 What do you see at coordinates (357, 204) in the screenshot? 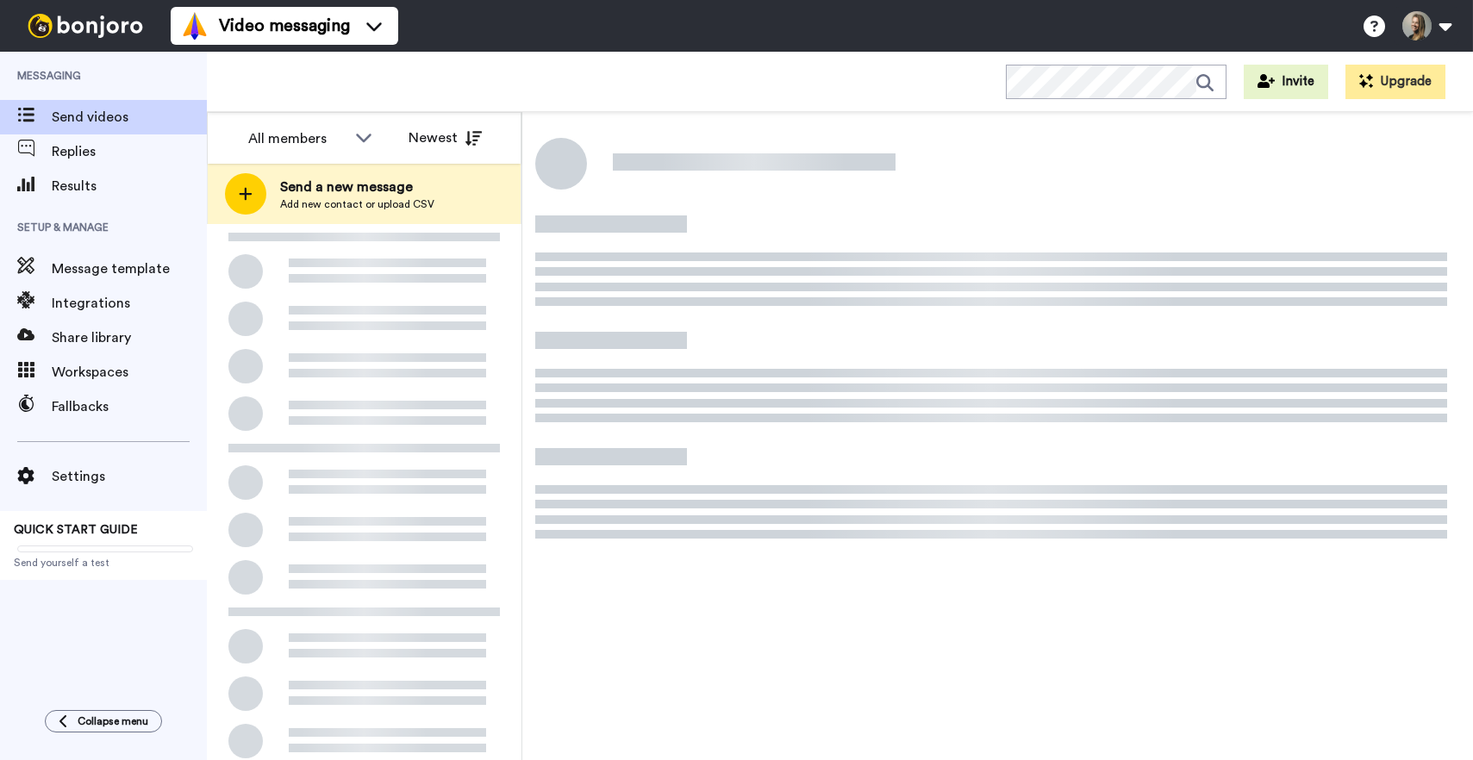
I see `span: Add new contact or upload CSV` at bounding box center [357, 204].